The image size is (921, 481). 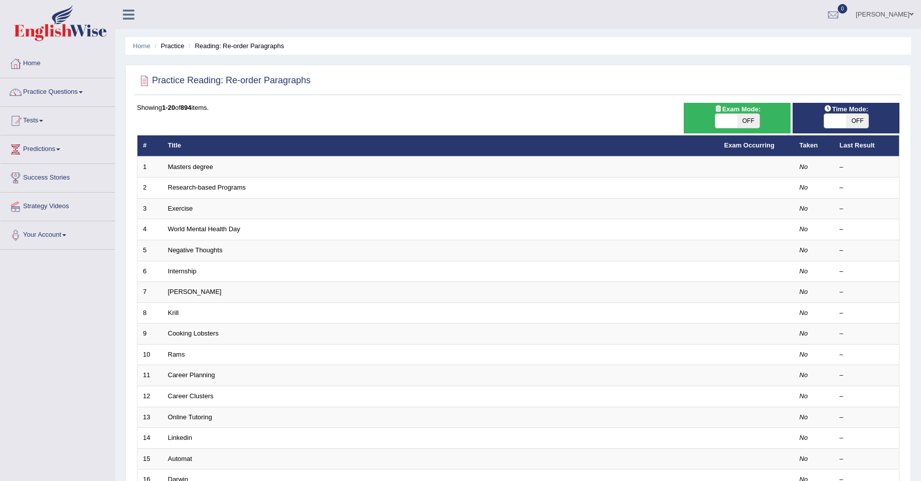 I want to click on div: Show exams occurring in exams, so click(x=737, y=118).